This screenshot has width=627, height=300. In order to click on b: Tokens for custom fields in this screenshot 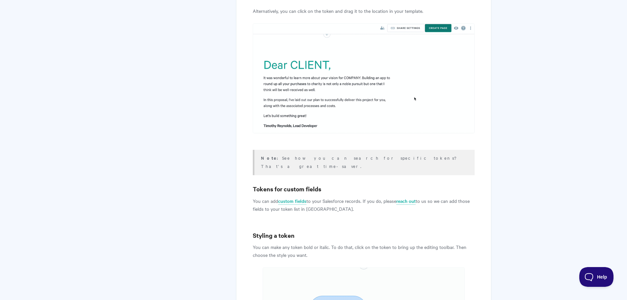, I will do `click(287, 189)`.